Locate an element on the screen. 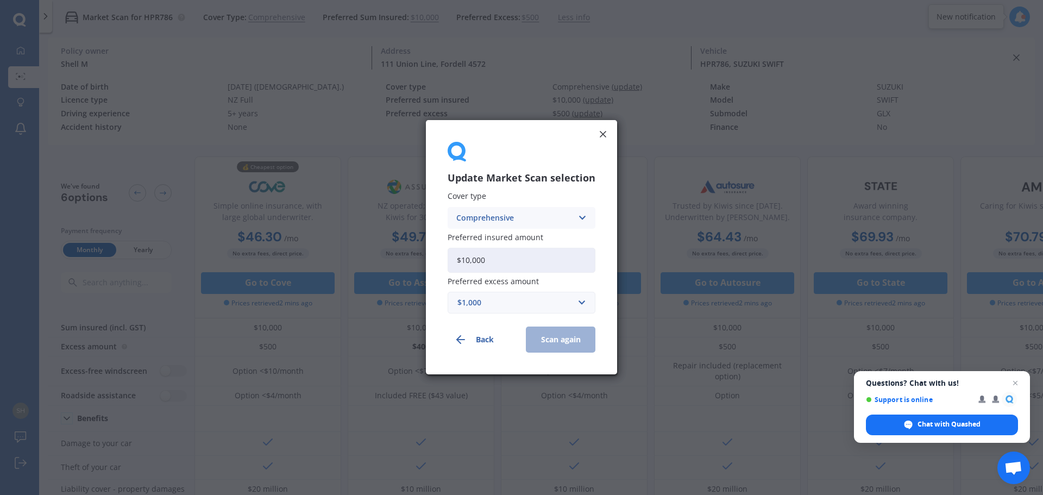 The width and height of the screenshot is (1043, 495). span: Chat with Quashed is located at coordinates (949, 424).